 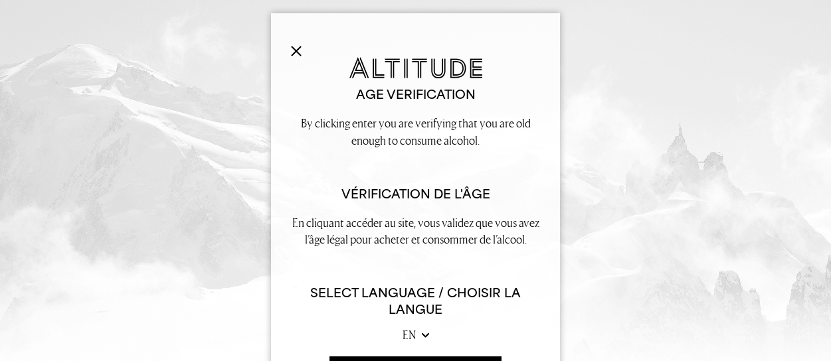 What do you see at coordinates (296, 51) in the screenshot?
I see `img: Close` at bounding box center [296, 51].